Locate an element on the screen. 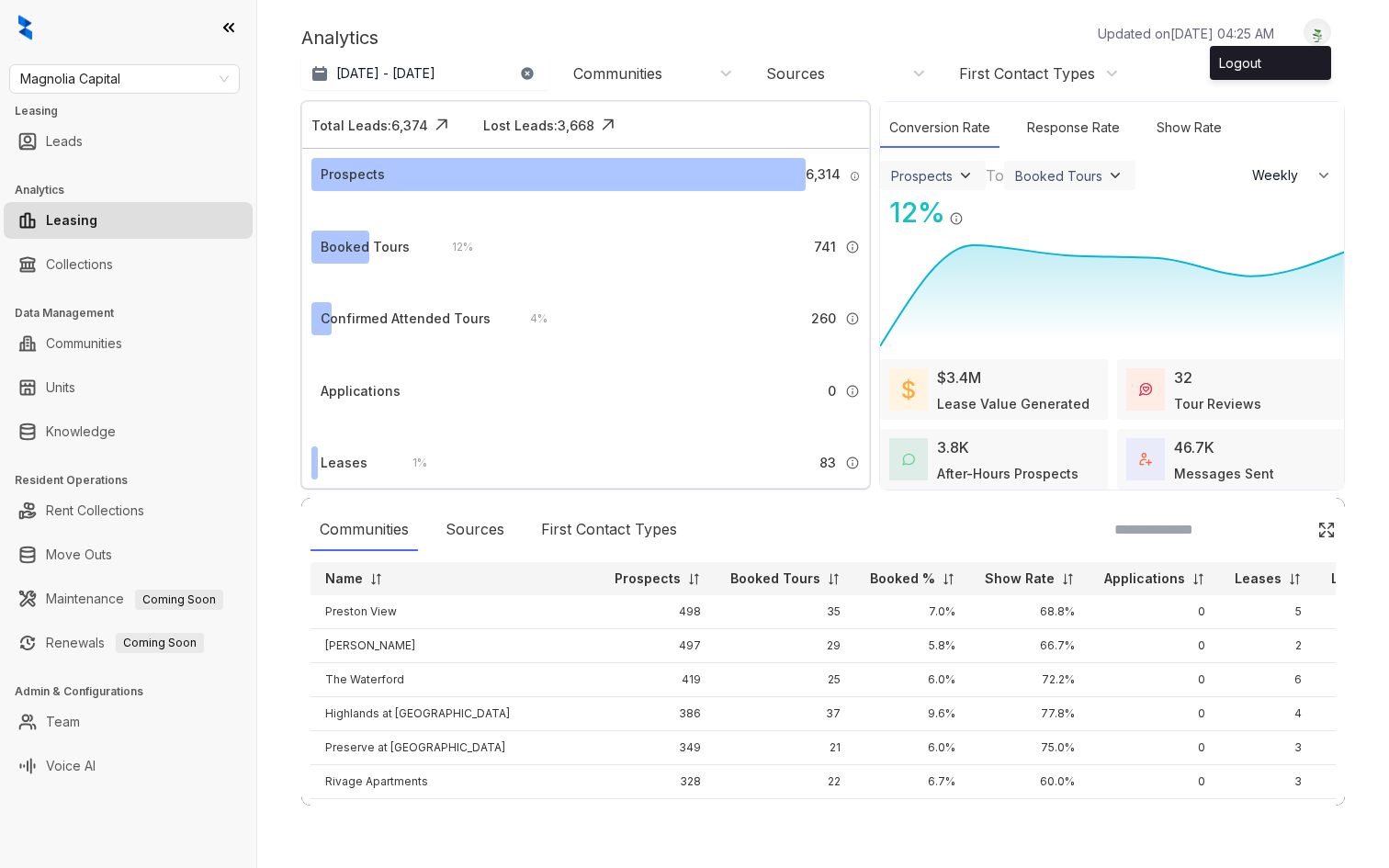 The image size is (1389, 868). p: Lease% is located at coordinates (1356, 579).